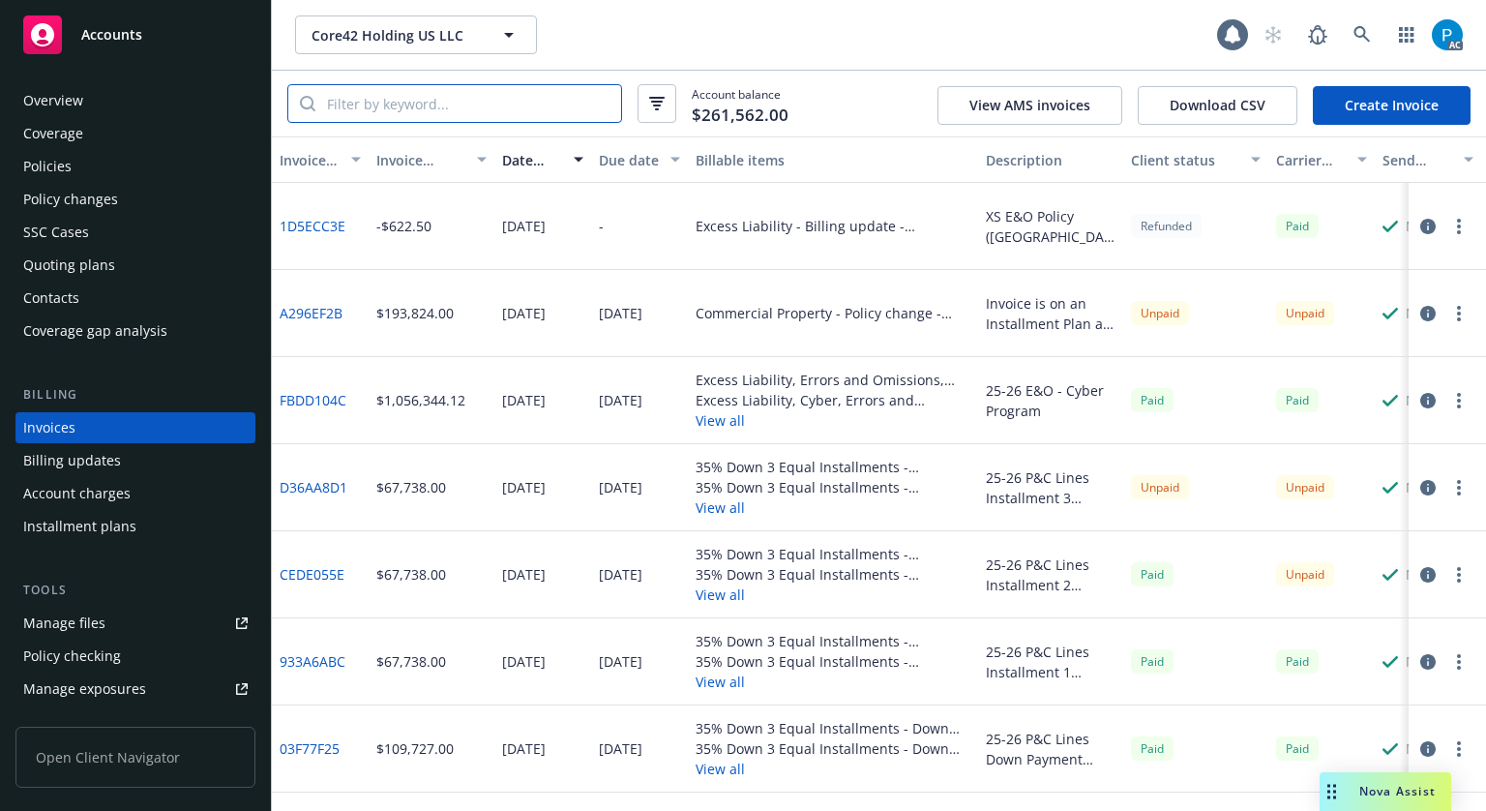  What do you see at coordinates (51, 298) in the screenshot?
I see `div: Contacts` at bounding box center [51, 298].